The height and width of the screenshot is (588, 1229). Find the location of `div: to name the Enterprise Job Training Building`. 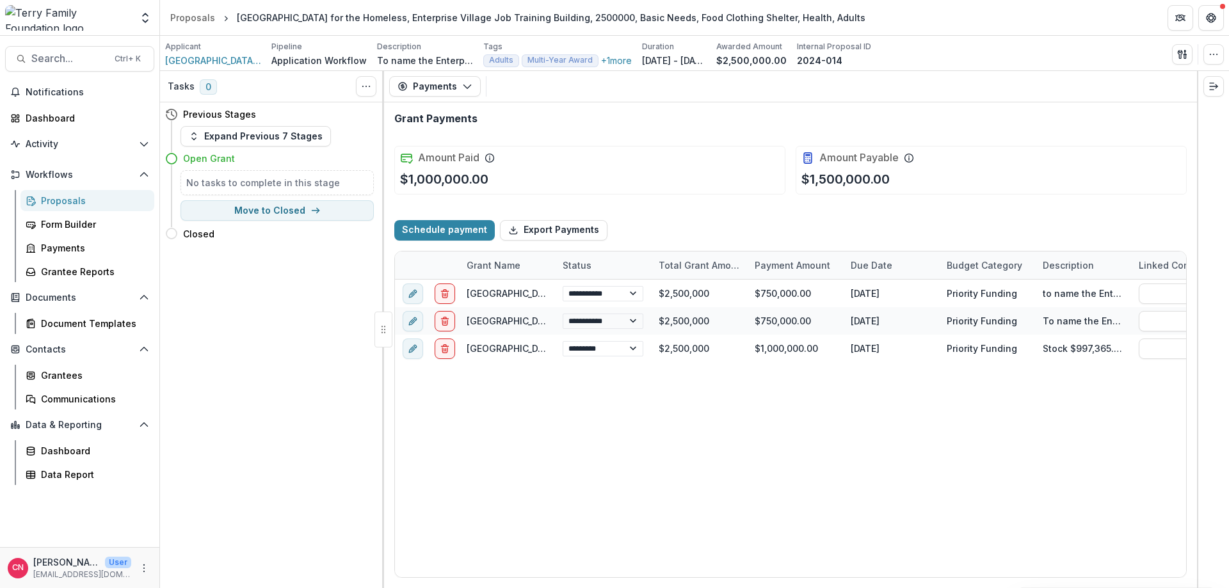

div: to name the Enterprise Job Training Building is located at coordinates (1083, 293).